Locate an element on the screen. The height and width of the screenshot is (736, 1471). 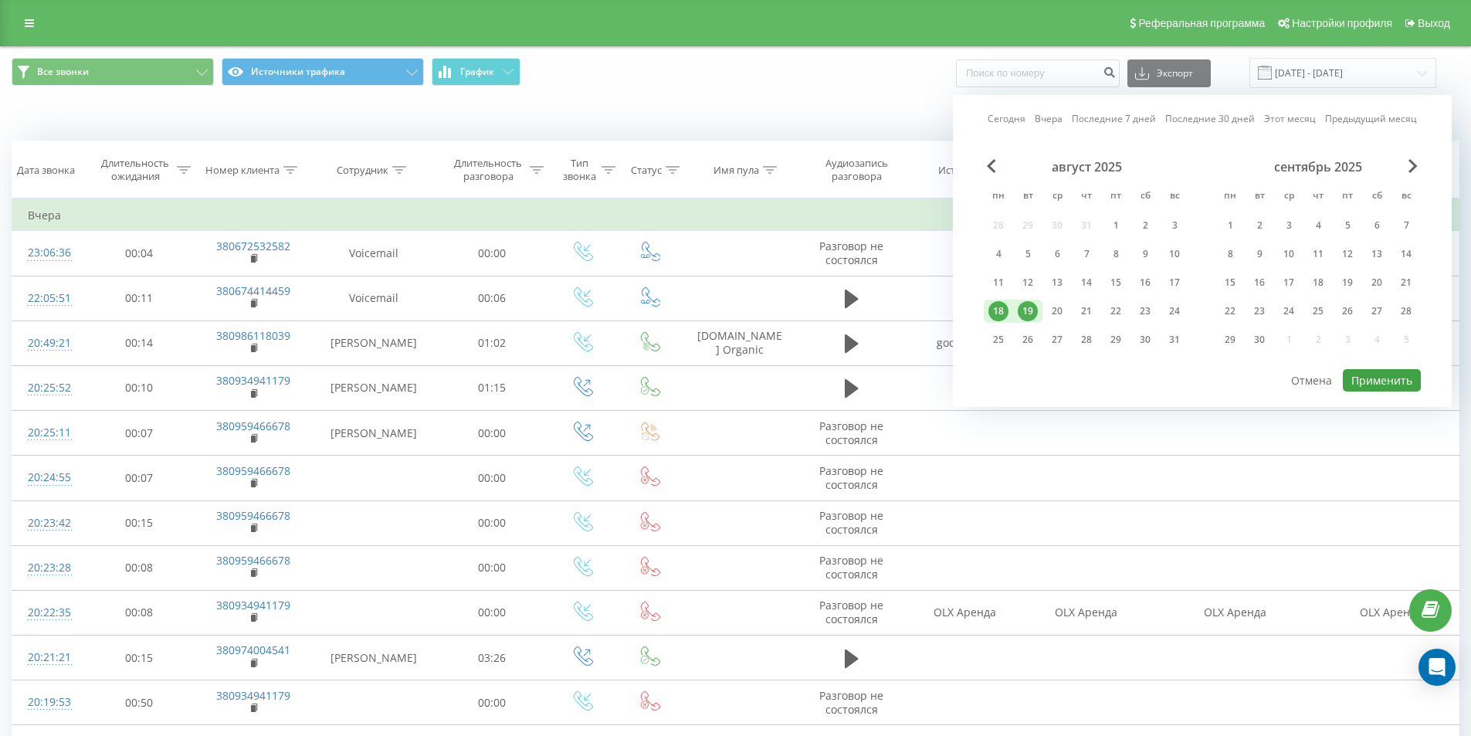
td: 00:08 is located at coordinates (139, 612).